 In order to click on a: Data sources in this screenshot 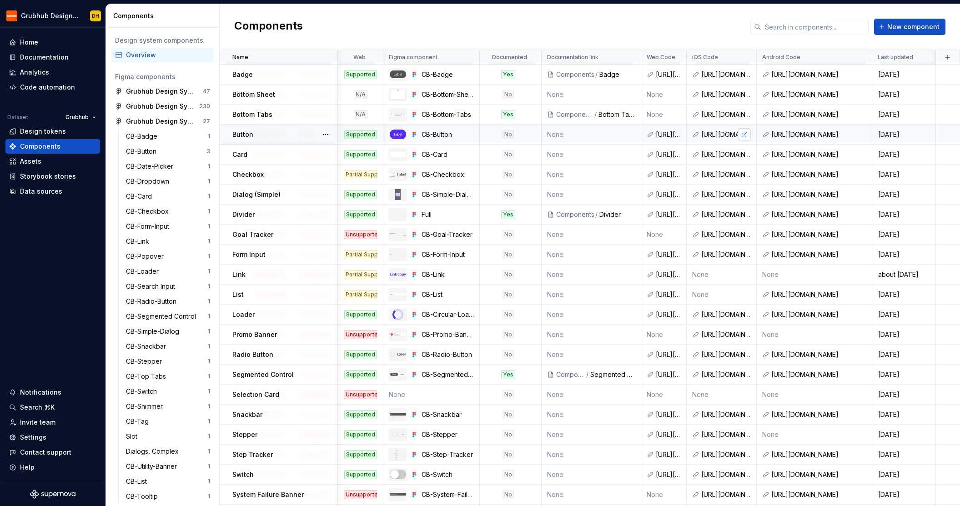, I will do `click(53, 191)`.